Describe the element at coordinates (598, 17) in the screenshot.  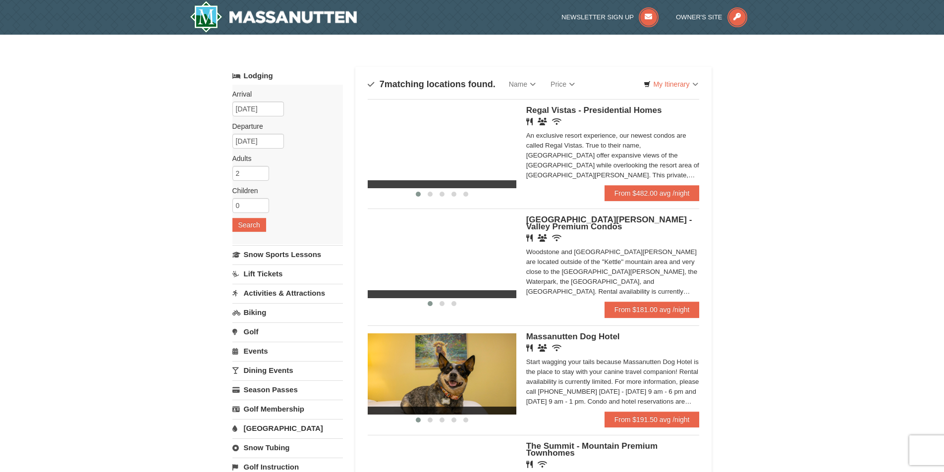
I see `span: Newsletter Sign Up` at that location.